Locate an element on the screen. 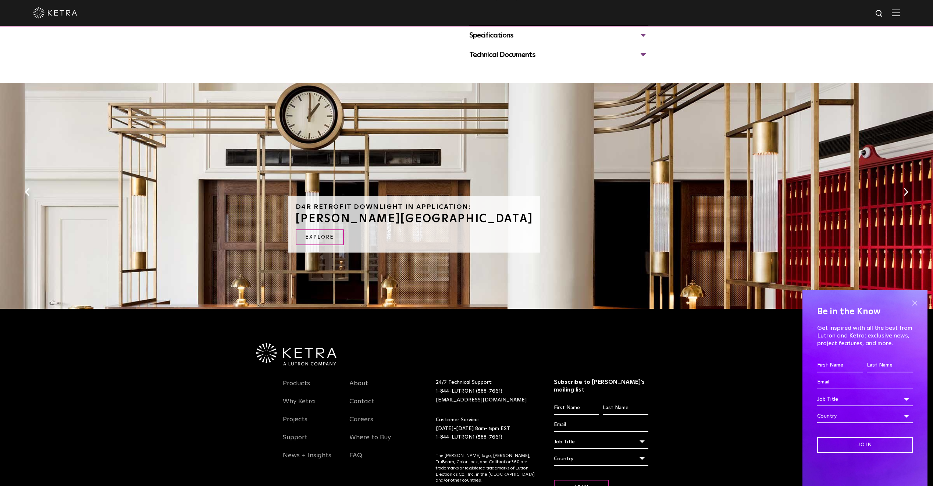 Image resolution: width=933 pixels, height=486 pixels. button: Next is located at coordinates (906, 192).